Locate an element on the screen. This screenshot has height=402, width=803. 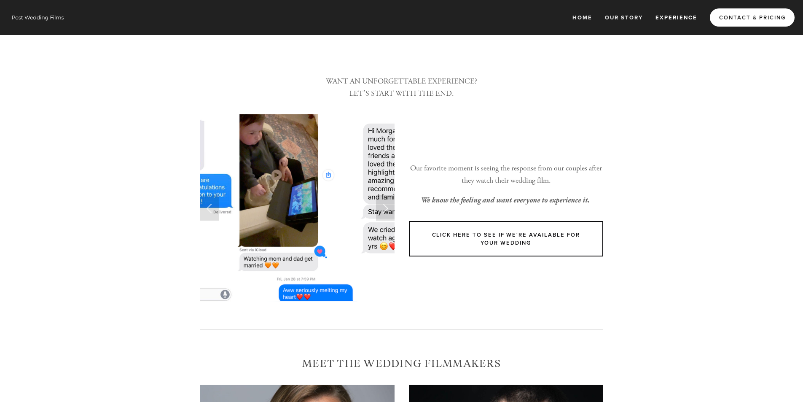
img: Unique copy.PNG is located at coordinates (297, 208).